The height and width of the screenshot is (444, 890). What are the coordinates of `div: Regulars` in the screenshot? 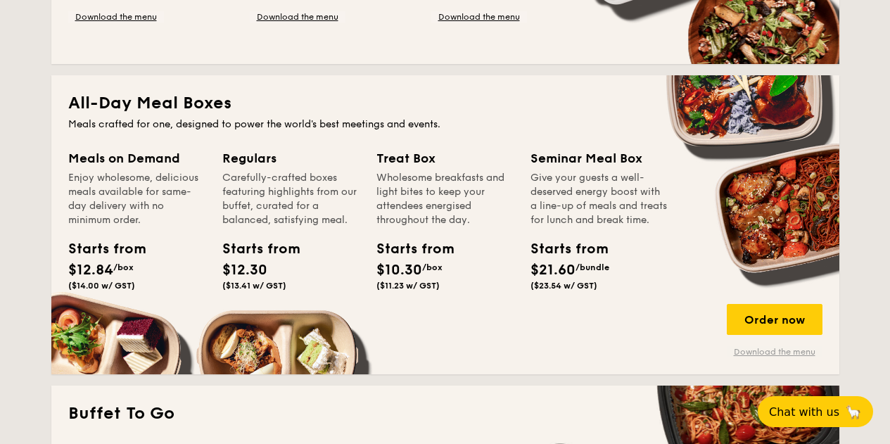 It's located at (291, 158).